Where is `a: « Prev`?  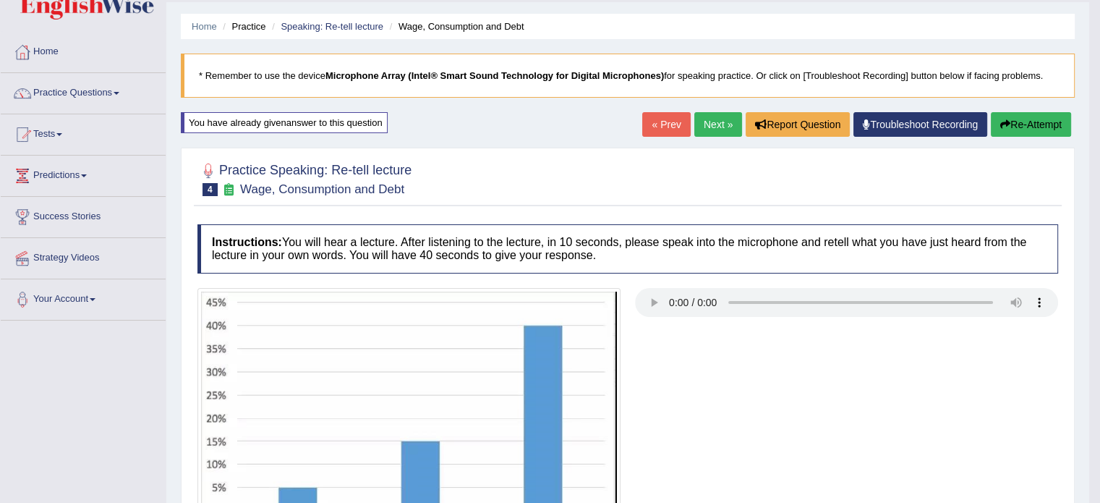 a: « Prev is located at coordinates (666, 124).